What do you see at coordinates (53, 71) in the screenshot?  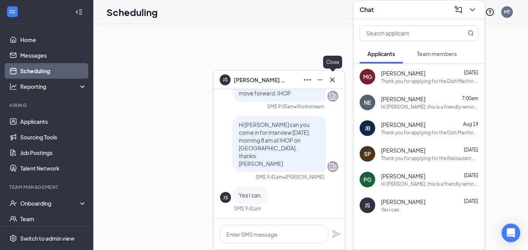 I see `a: Scheduling` at bounding box center [53, 71].